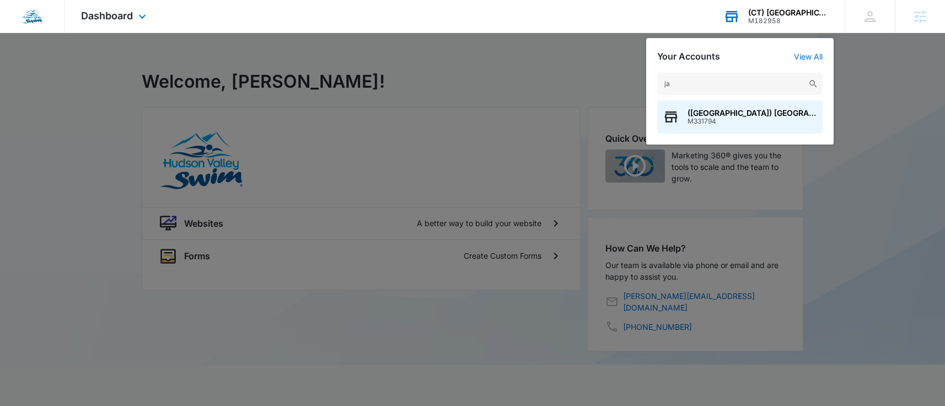 The image size is (945, 406). What do you see at coordinates (752, 121) in the screenshot?
I see `span: M331794` at bounding box center [752, 121].